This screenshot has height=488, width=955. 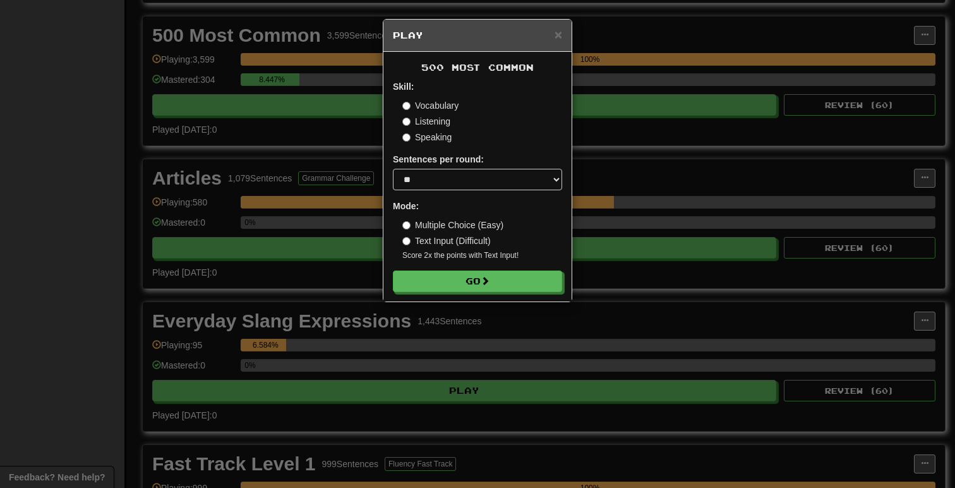 What do you see at coordinates (430, 105) in the screenshot?
I see `label: Vocabulary` at bounding box center [430, 105].